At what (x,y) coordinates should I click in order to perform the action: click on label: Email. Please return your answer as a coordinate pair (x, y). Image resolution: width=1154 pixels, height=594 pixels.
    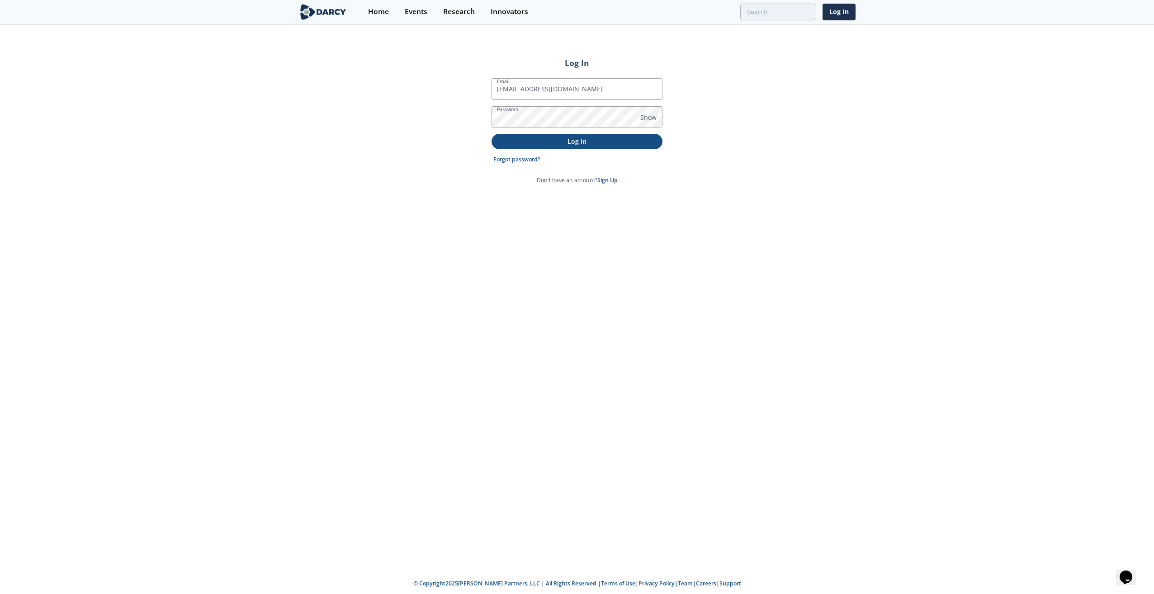
    Looking at the image, I should click on (503, 81).